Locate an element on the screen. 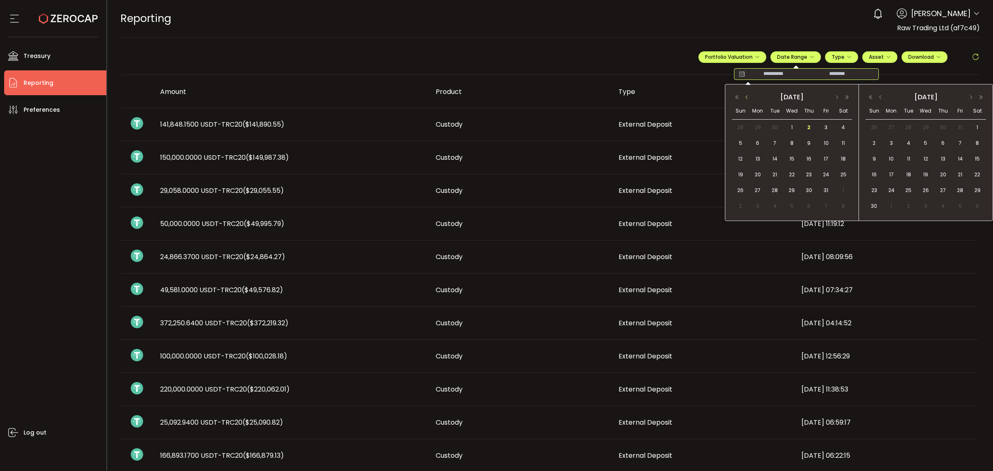 Image resolution: width=993 pixels, height=471 pixels. span: 25 is located at coordinates (843, 175).